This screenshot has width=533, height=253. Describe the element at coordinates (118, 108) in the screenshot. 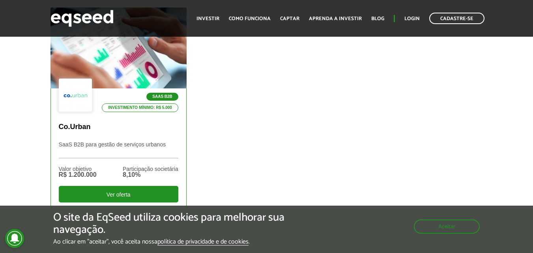

I see `a: SaaS B2B Investimento mínimo: R$ 5.000 Co.Urban SaaS B2B para gestão de serviços urbanos Valor ob...` at that location.